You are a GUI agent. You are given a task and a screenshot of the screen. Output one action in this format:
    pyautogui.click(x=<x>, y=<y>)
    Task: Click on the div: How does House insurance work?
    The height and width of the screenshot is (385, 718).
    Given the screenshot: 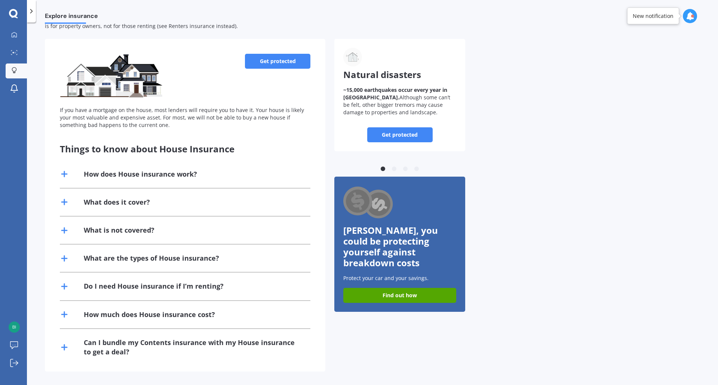 What is the action you would take?
    pyautogui.click(x=140, y=174)
    